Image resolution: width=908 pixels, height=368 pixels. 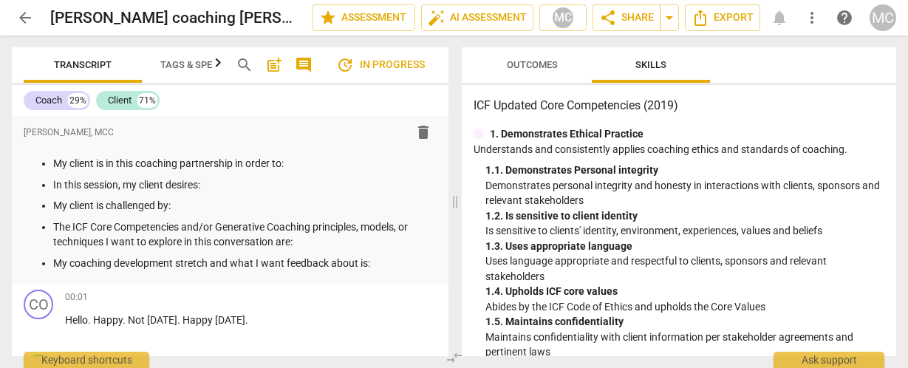 I want to click on button: Search, so click(x=245, y=65).